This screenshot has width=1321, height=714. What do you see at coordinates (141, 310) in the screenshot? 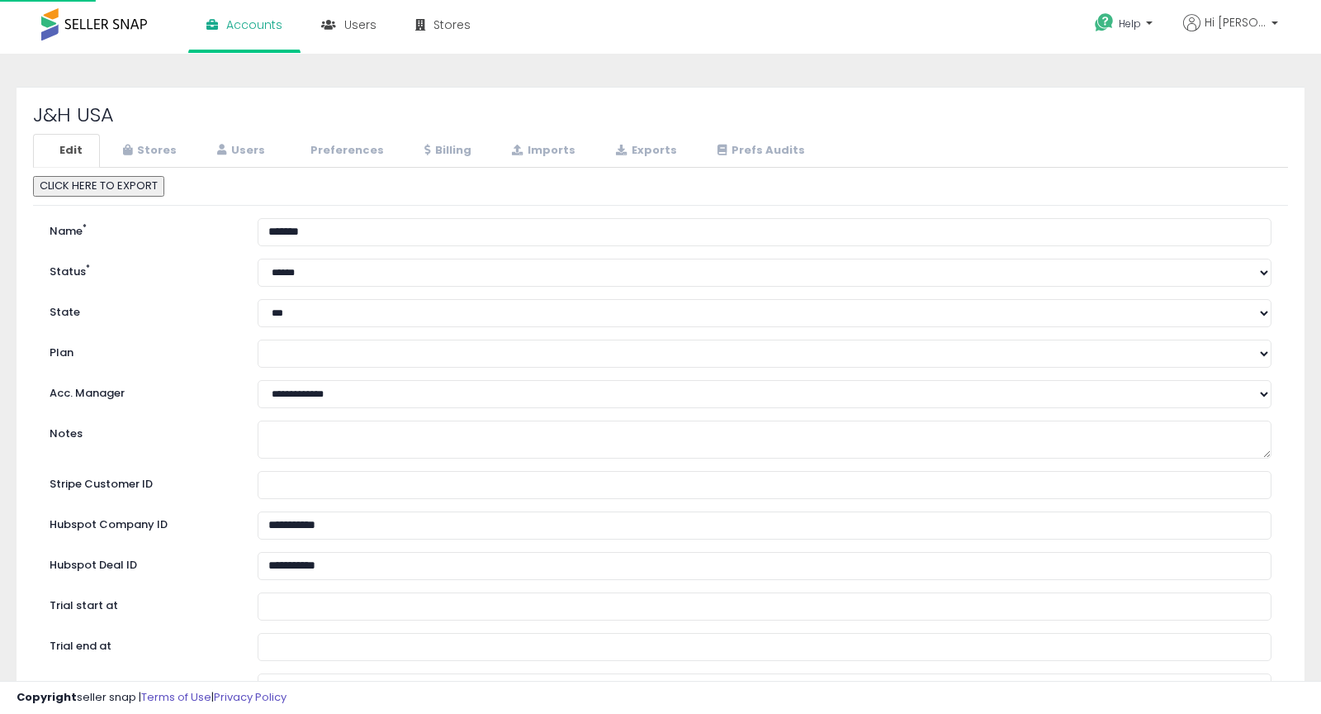
I see `label: State` at bounding box center [141, 310].